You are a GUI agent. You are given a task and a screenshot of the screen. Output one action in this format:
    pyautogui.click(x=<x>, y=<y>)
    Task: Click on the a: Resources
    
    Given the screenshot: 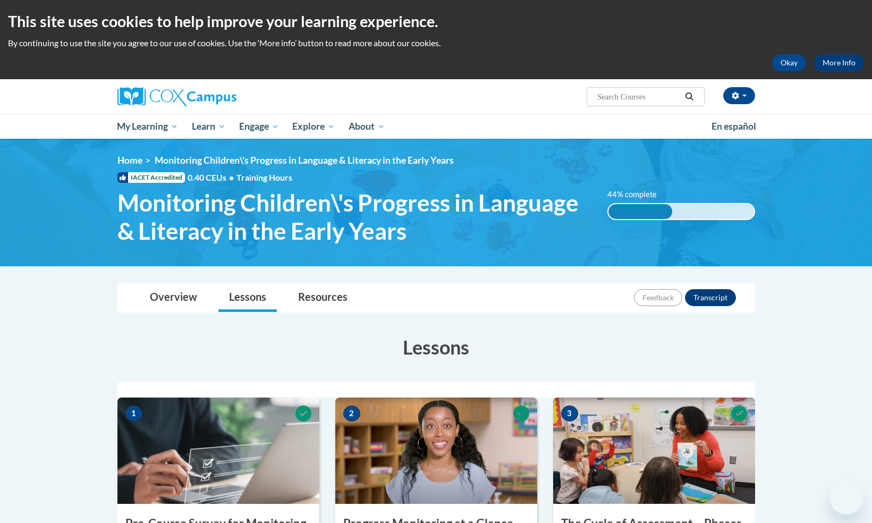 What is the action you would take?
    pyautogui.click(x=323, y=298)
    